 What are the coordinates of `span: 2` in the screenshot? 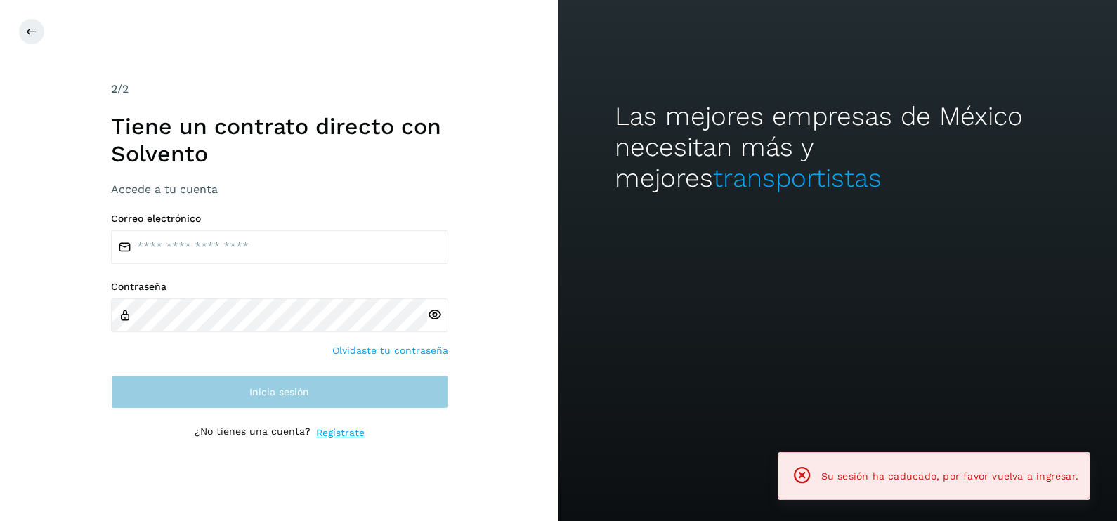 It's located at (114, 89).